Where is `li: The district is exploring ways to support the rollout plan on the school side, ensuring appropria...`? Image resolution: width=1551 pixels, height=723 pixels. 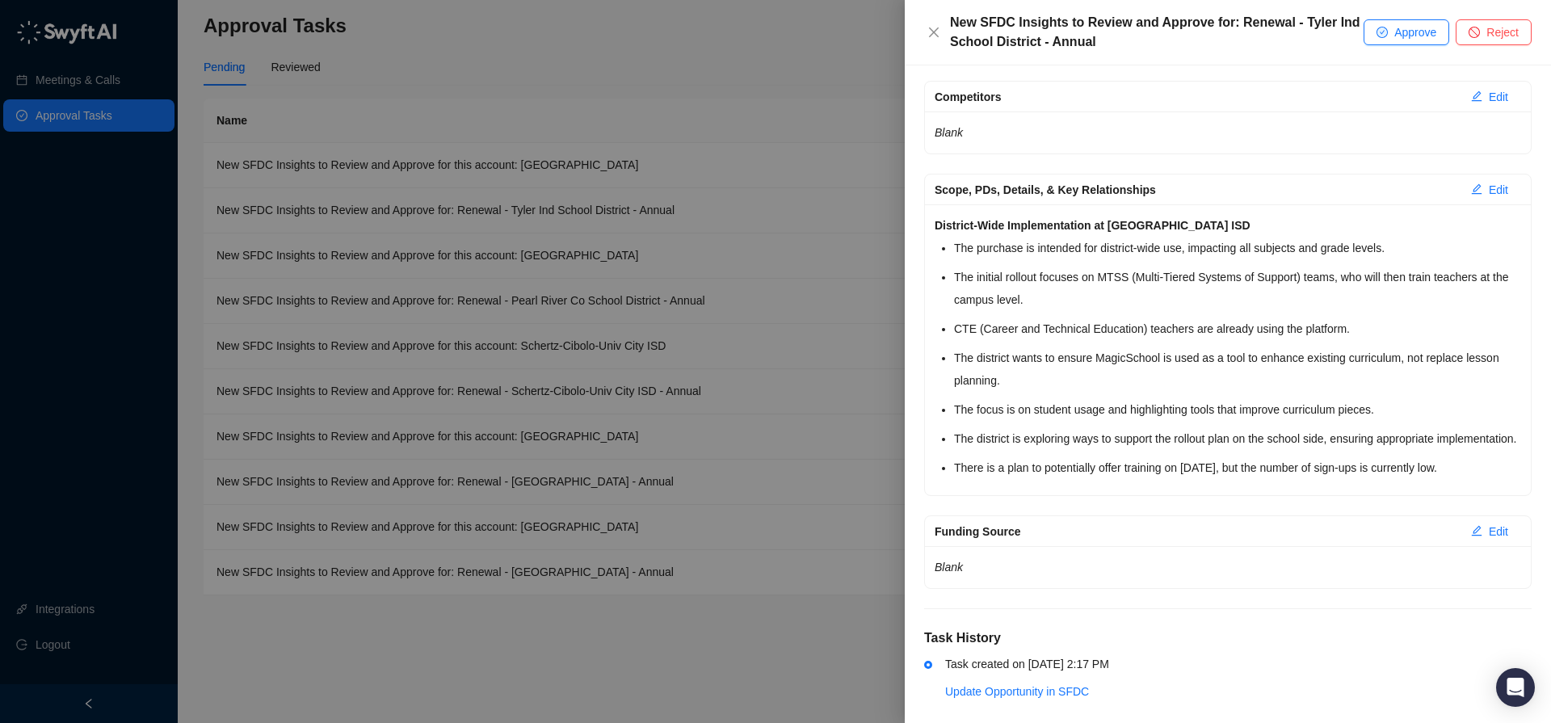 li: The district is exploring ways to support the rollout plan on the school side, ensuring appropria... is located at coordinates (1237, 439).